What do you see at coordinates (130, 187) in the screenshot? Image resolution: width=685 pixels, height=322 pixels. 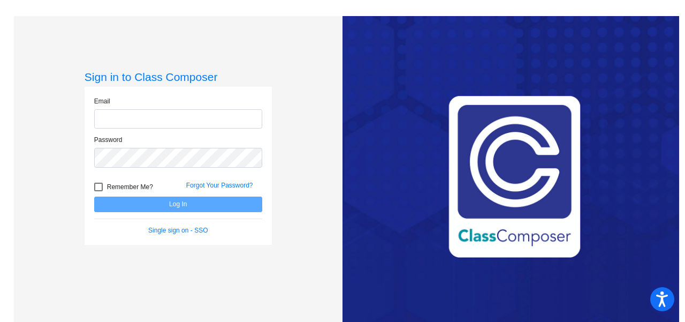 I see `span: Remember Me?` at bounding box center [130, 187].